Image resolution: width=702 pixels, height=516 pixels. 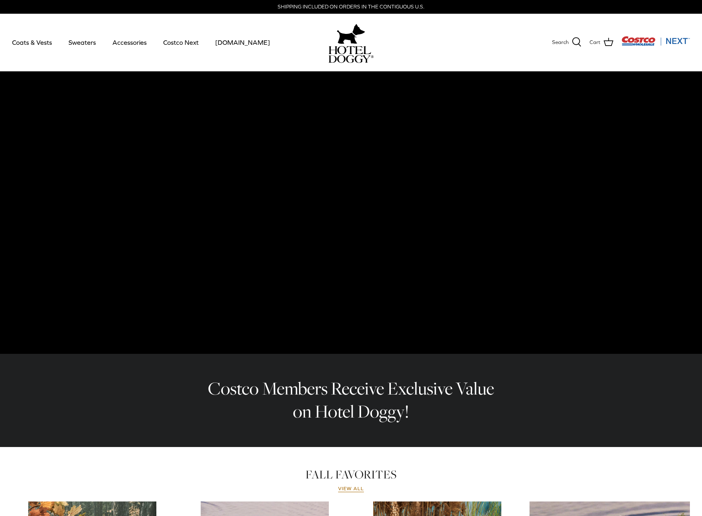 I want to click on a: Search, so click(x=567, y=42).